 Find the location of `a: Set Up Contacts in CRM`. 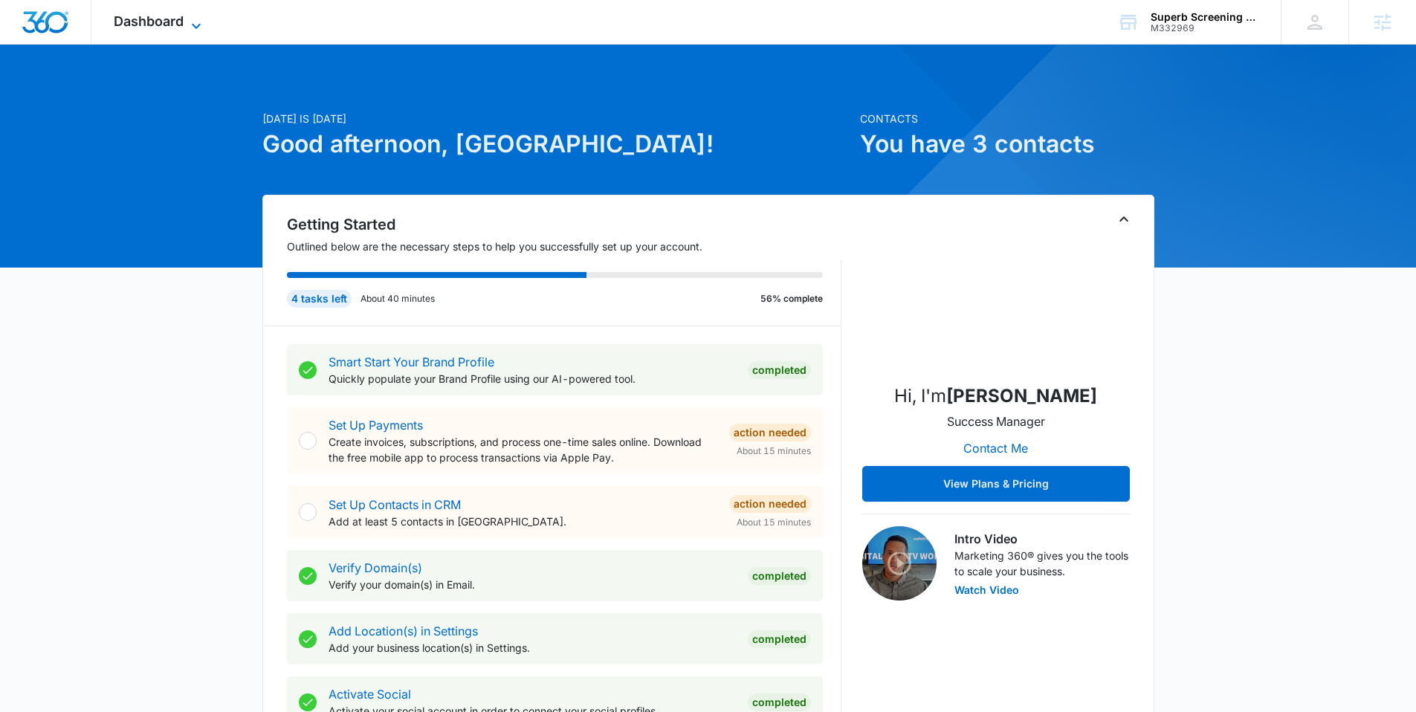

a: Set Up Contacts in CRM is located at coordinates (395, 505).